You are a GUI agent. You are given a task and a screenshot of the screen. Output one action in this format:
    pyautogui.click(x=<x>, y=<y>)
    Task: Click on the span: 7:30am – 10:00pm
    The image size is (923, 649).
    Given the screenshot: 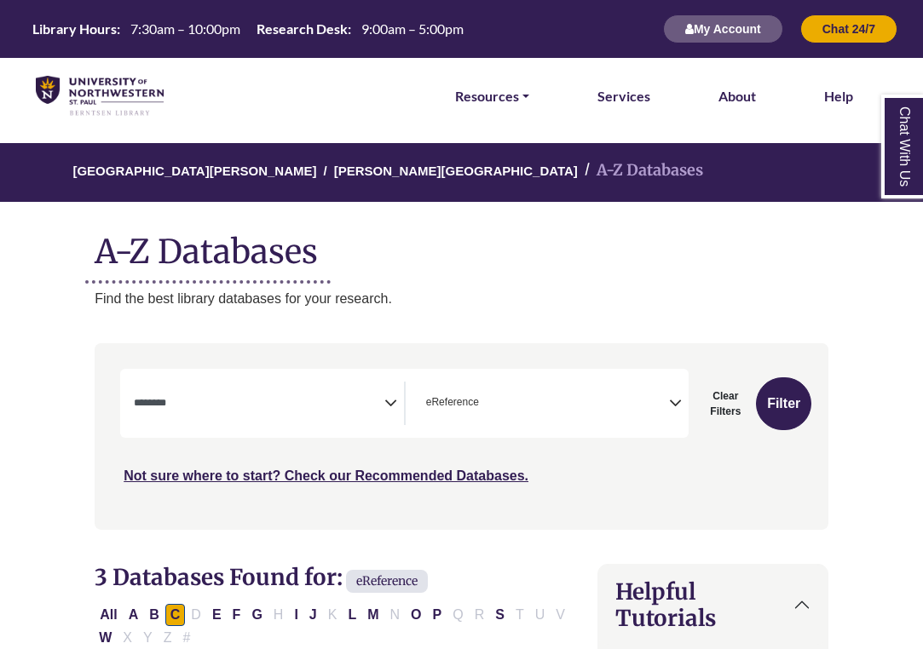 What is the action you would take?
    pyautogui.click(x=185, y=28)
    